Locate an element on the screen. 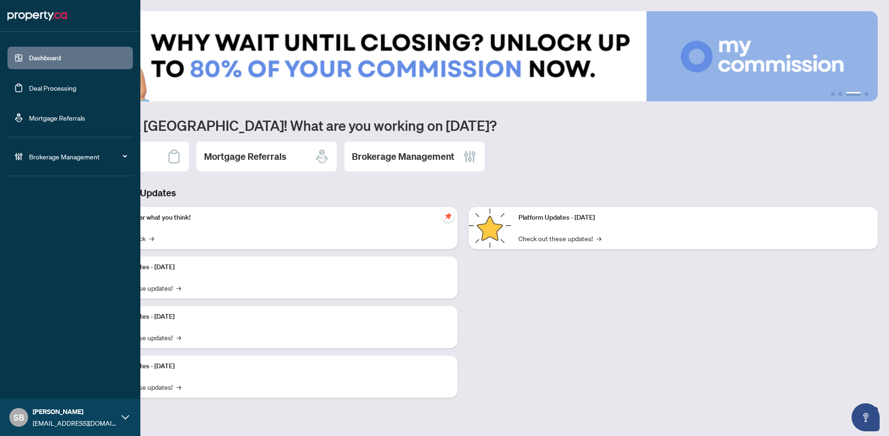 The image size is (889, 436). button: 4 is located at coordinates (866, 94).